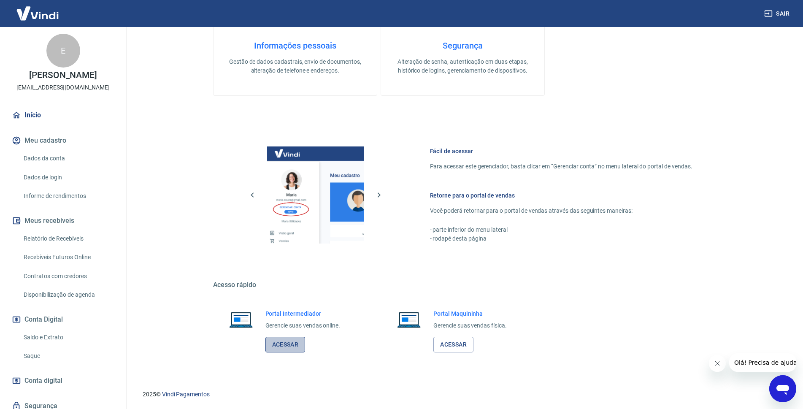 This screenshot has height=409, width=803. I want to click on p: Gerencie suas vendas física., so click(470, 325).